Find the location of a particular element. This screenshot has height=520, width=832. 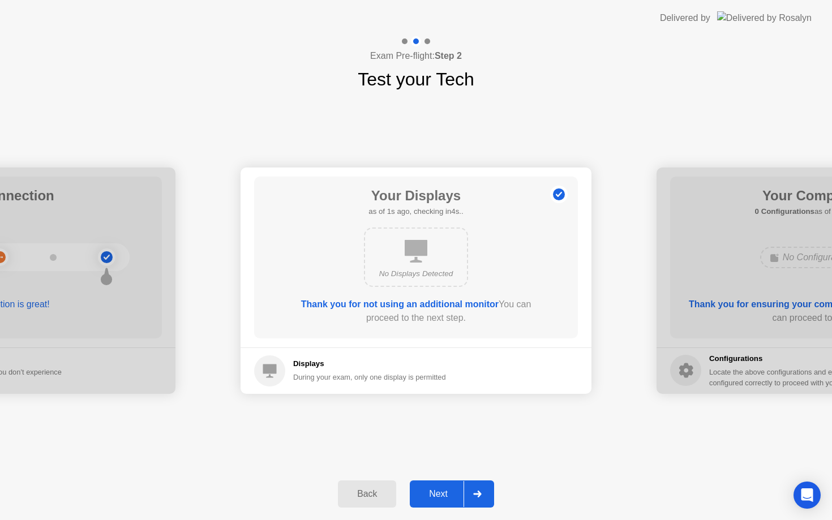

h5: as of 1s ago, checking in4s.. is located at coordinates (416, 212).